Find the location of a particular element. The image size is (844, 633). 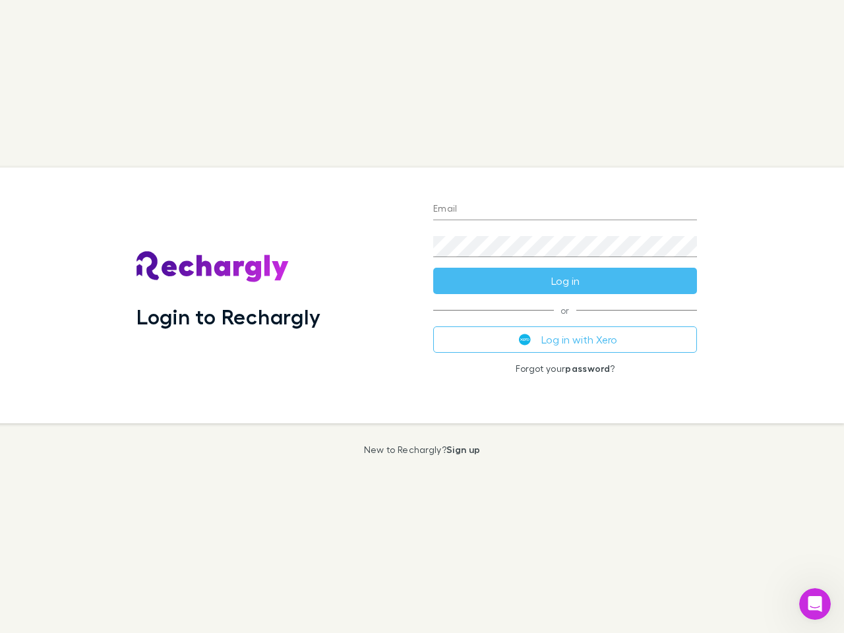

a: password is located at coordinates (588, 368).